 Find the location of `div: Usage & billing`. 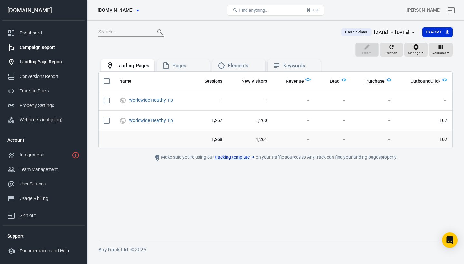

div: Usage & billing is located at coordinates (50, 198).